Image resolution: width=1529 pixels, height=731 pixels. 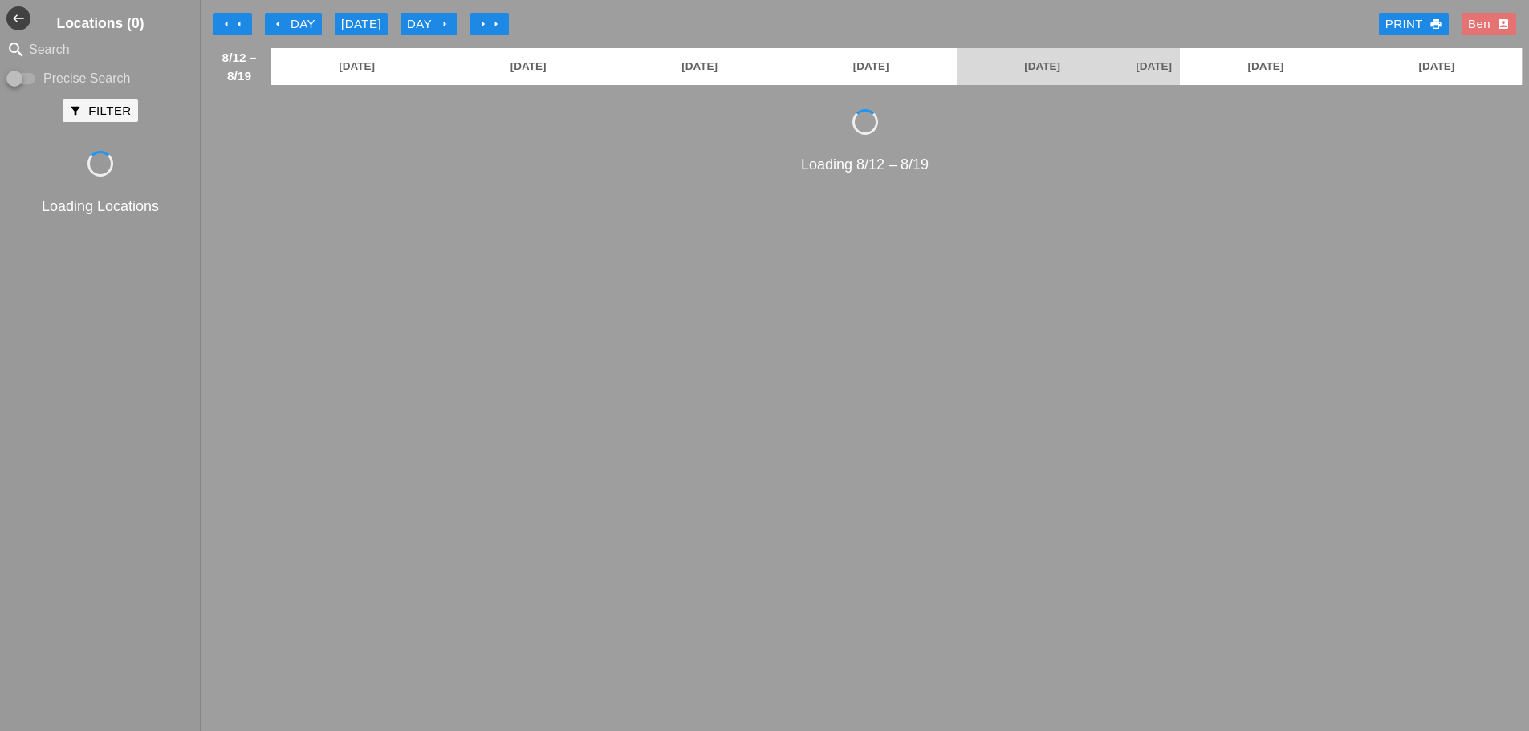 What do you see at coordinates (99, 111) in the screenshot?
I see `button: Filter` at bounding box center [99, 111].